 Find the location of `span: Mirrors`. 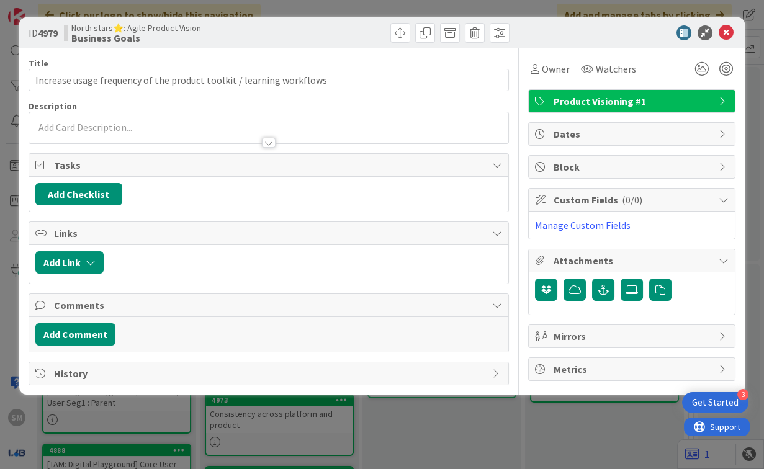

span: Mirrors is located at coordinates (633, 336).